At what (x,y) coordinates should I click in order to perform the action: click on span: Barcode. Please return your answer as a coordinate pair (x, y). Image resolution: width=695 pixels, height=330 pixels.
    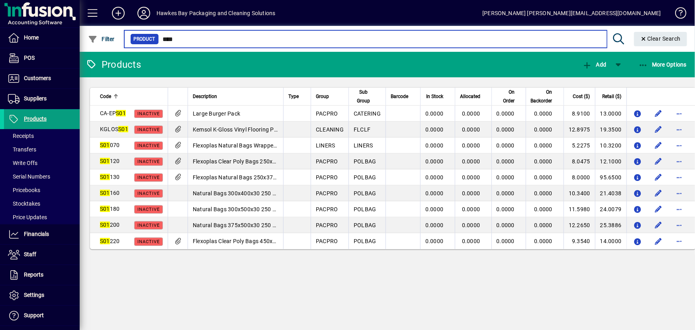
    Looking at the image, I should click on (399, 96).